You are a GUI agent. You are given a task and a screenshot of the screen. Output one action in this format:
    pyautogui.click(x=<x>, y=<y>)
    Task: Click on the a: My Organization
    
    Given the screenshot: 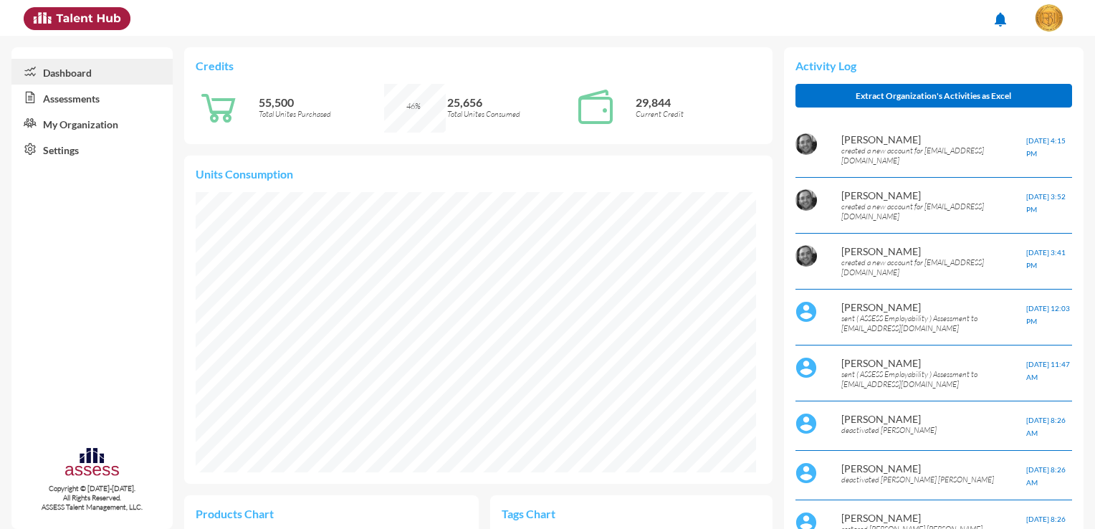 What is the action you would take?
    pyautogui.click(x=92, y=123)
    